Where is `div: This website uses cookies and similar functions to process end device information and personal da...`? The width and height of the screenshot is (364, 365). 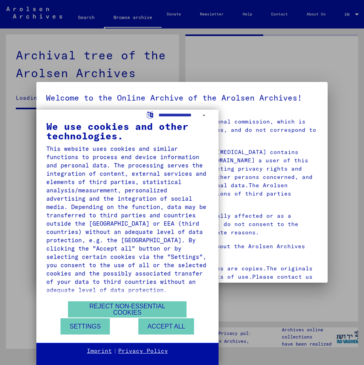 div: This website uses cookies and similar functions to process end device information and personal da... is located at coordinates (127, 219).